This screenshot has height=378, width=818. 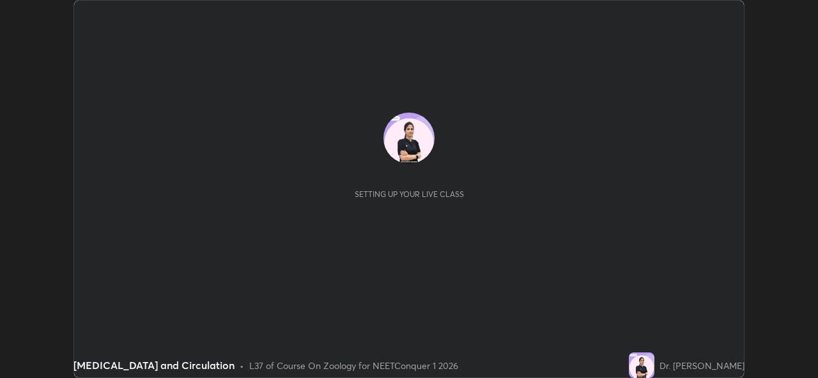 What do you see at coordinates (353, 365) in the screenshot?
I see `div: L37 of Course On Zoology for NEETConquer 1 2026` at bounding box center [353, 365].